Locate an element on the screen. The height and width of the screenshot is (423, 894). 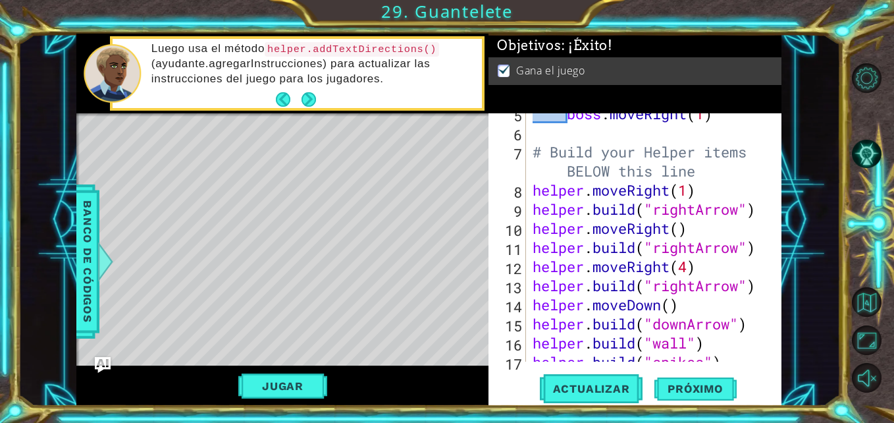
button: Ask AI is located at coordinates (103, 365).